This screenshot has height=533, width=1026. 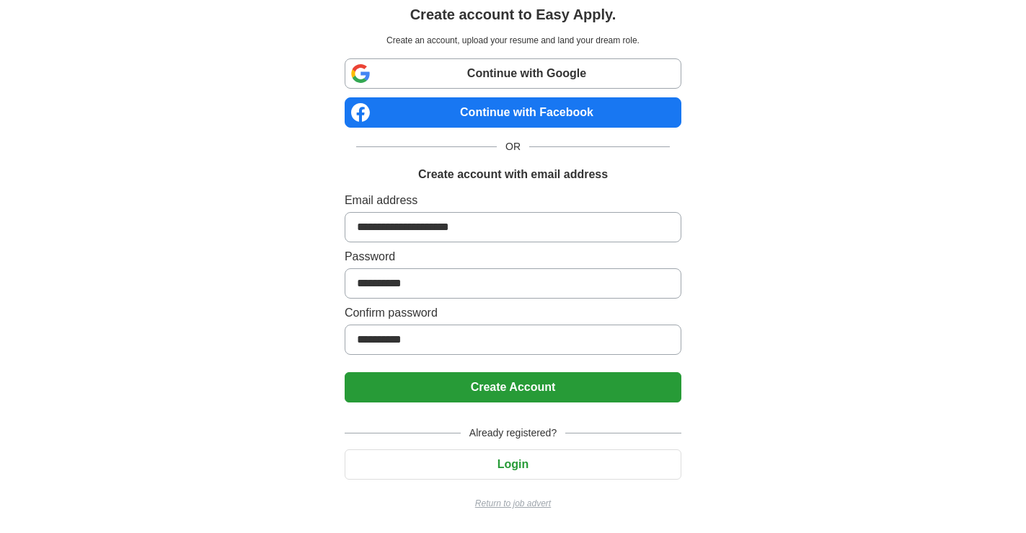 What do you see at coordinates (512, 387) in the screenshot?
I see `button: Create Account` at bounding box center [512, 387].